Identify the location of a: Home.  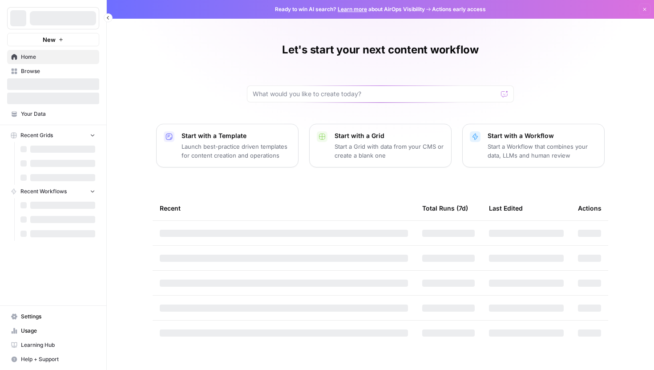
(53, 57).